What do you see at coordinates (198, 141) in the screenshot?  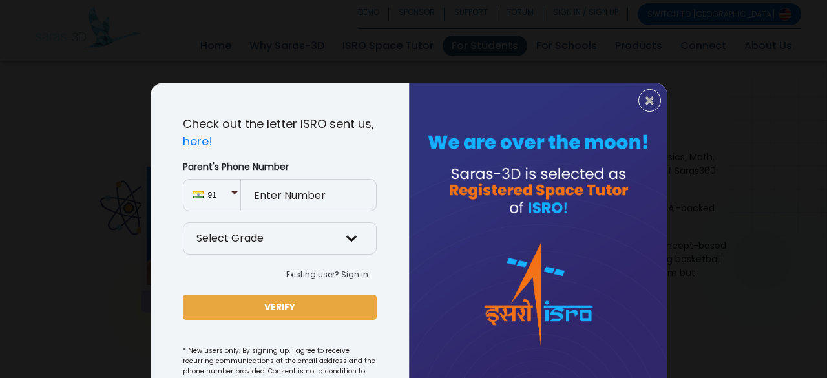 I see `a: here!` at bounding box center [198, 141].